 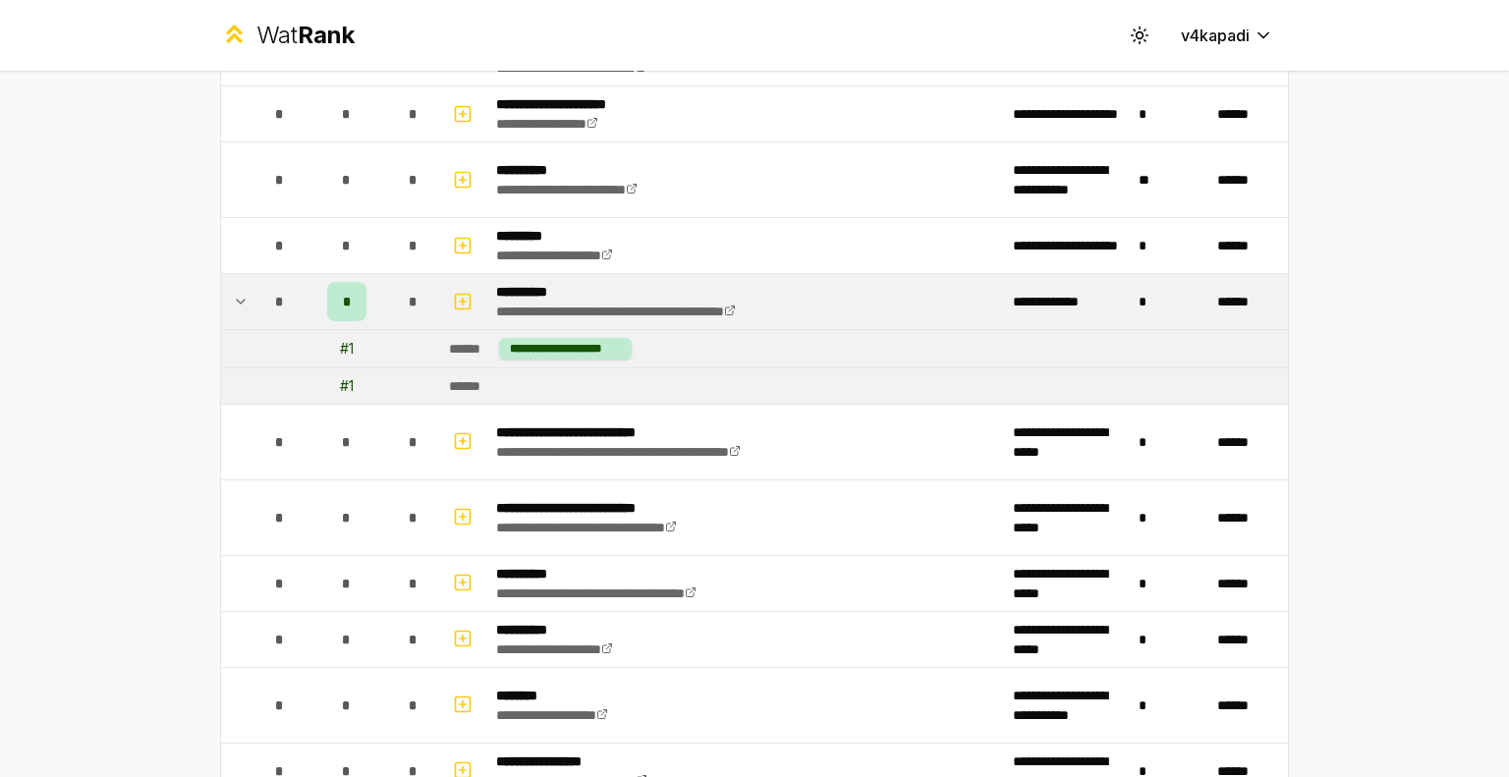 What do you see at coordinates (306, 35) in the screenshot?
I see `div: Wat` at bounding box center [306, 35].